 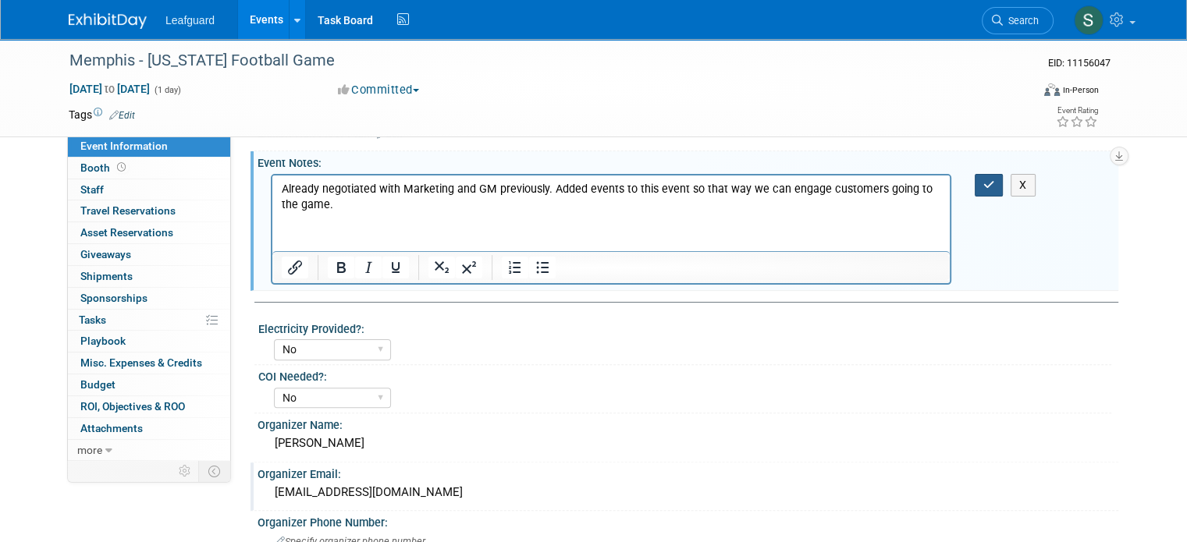 What do you see at coordinates (149, 298) in the screenshot?
I see `a: Sponsorships` at bounding box center [149, 298].